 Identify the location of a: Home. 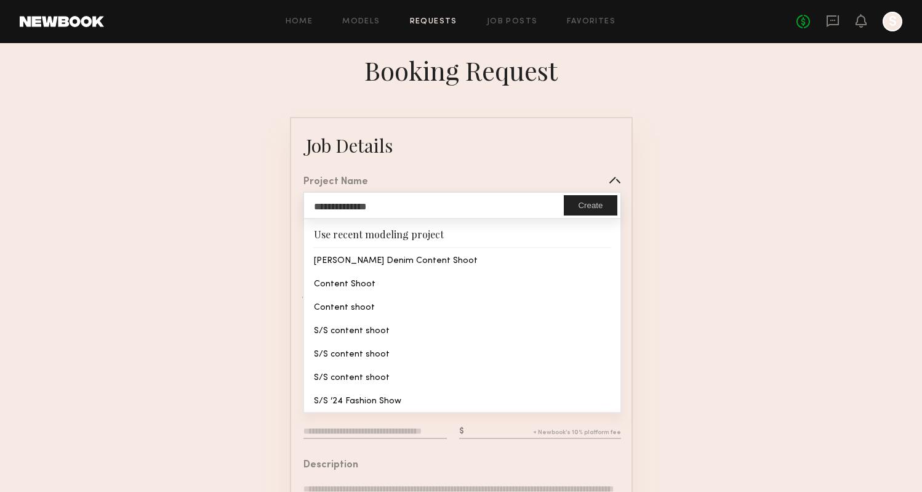
(299, 22).